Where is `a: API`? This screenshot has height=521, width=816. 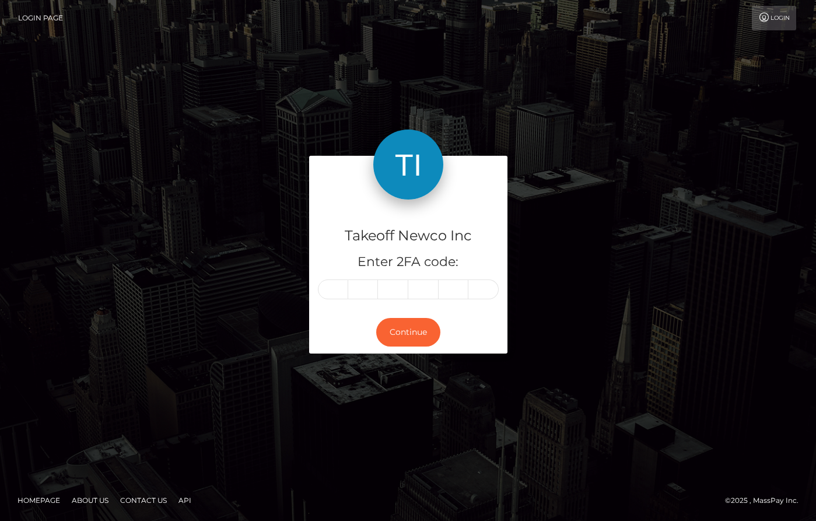
a: API is located at coordinates (185, 500).